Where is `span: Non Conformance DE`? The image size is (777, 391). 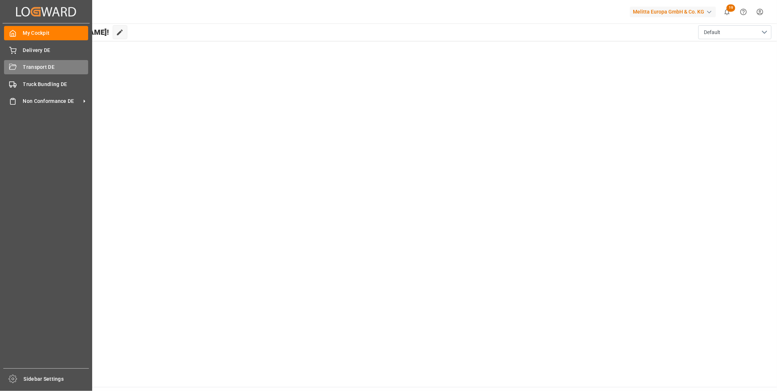
span: Non Conformance DE is located at coordinates (52, 101).